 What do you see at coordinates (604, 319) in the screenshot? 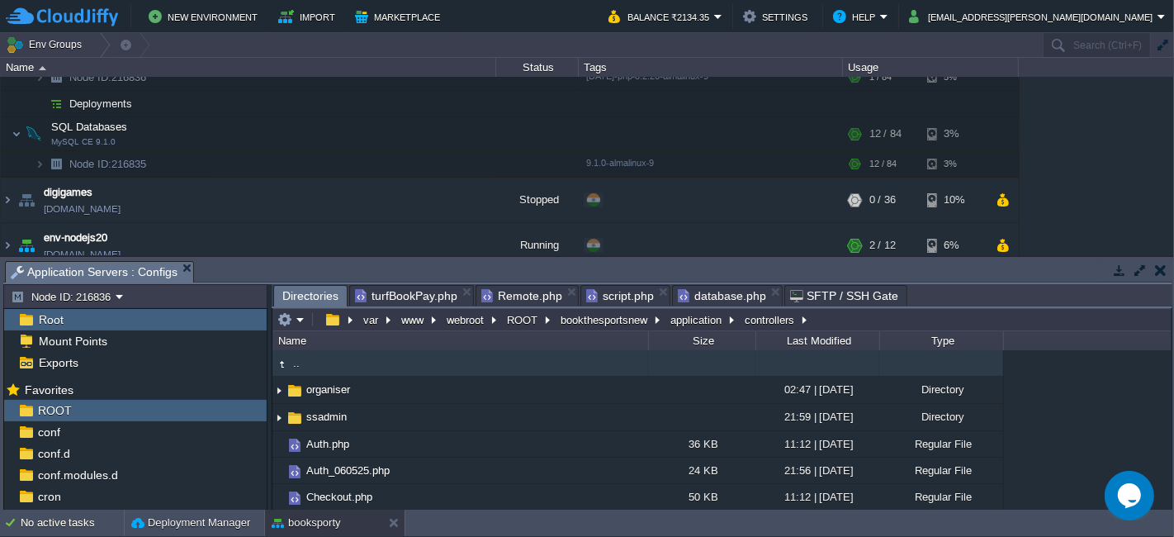
I see `button: bookthesportsnew` at bounding box center [604, 319].